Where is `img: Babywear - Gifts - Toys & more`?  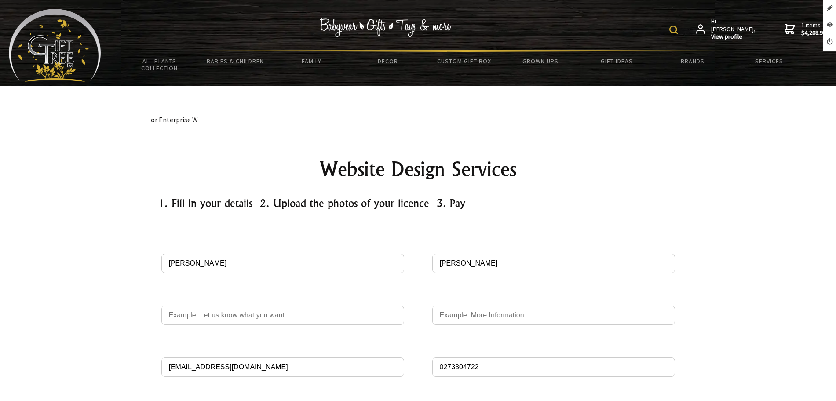 img: Babywear - Gifts - Toys & more is located at coordinates (385, 28).